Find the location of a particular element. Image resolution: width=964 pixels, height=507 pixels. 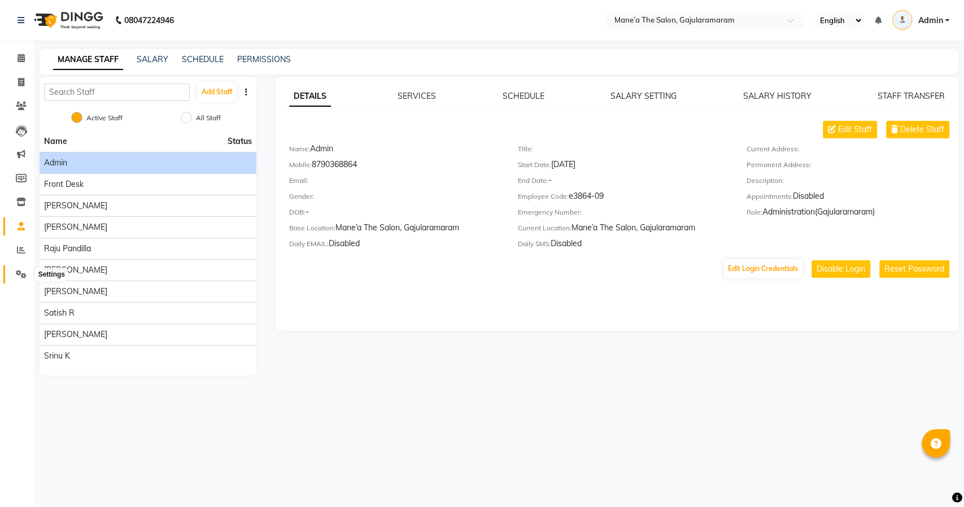

label: Email: is located at coordinates (299, 181).